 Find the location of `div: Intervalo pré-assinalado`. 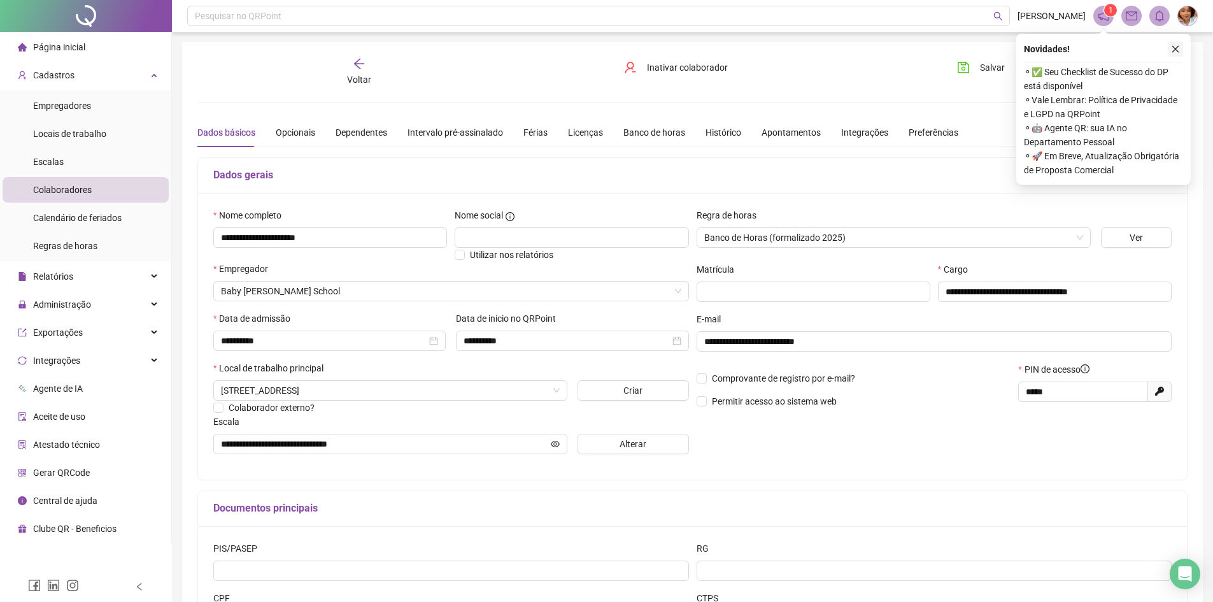

div: Intervalo pré-assinalado is located at coordinates (455, 132).